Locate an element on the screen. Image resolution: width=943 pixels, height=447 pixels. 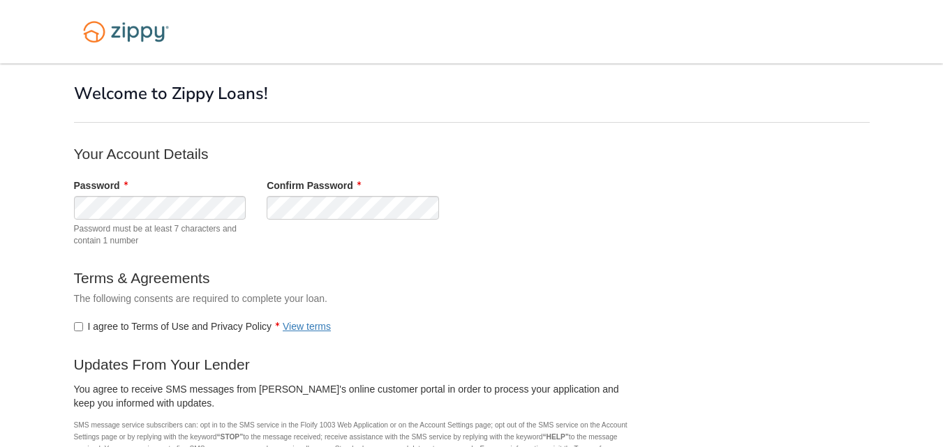
p: The following consents are required to complete your loan. is located at coordinates (353, 299).